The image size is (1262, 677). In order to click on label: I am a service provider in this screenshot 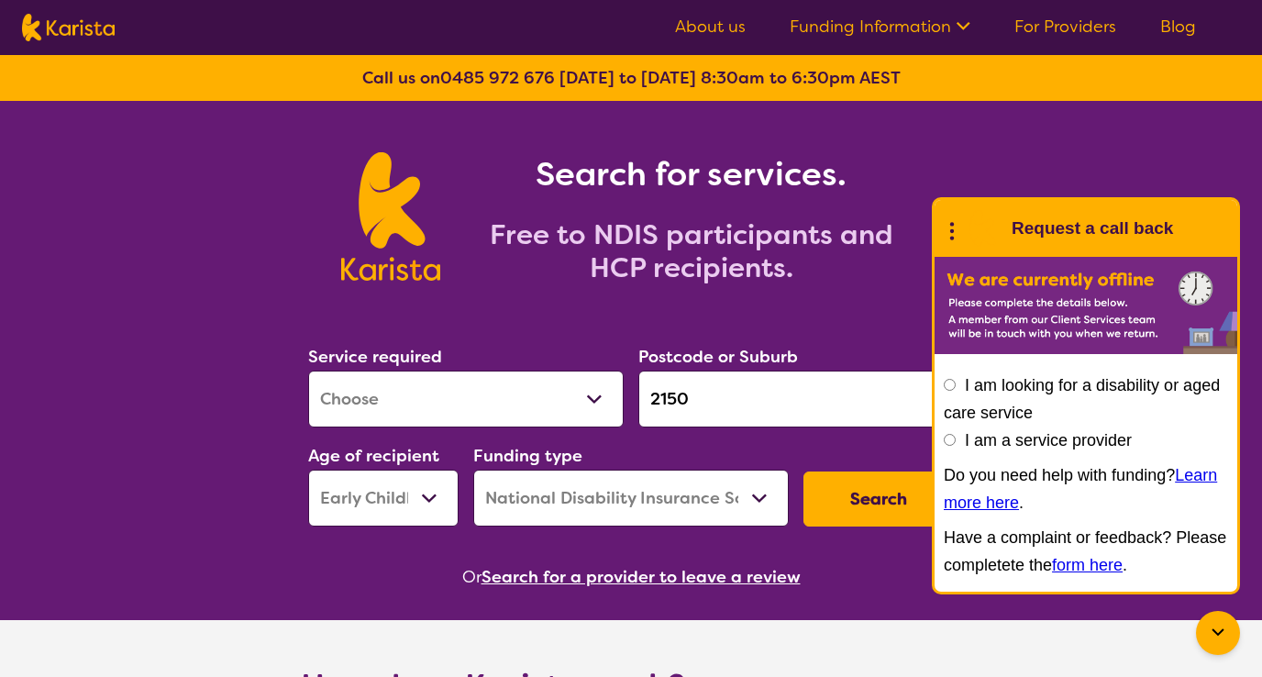, I will do `click(1048, 440)`.